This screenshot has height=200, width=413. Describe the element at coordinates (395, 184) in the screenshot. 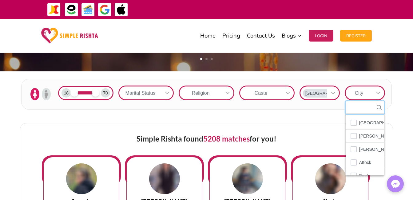

I see `img: Messenger` at that location.